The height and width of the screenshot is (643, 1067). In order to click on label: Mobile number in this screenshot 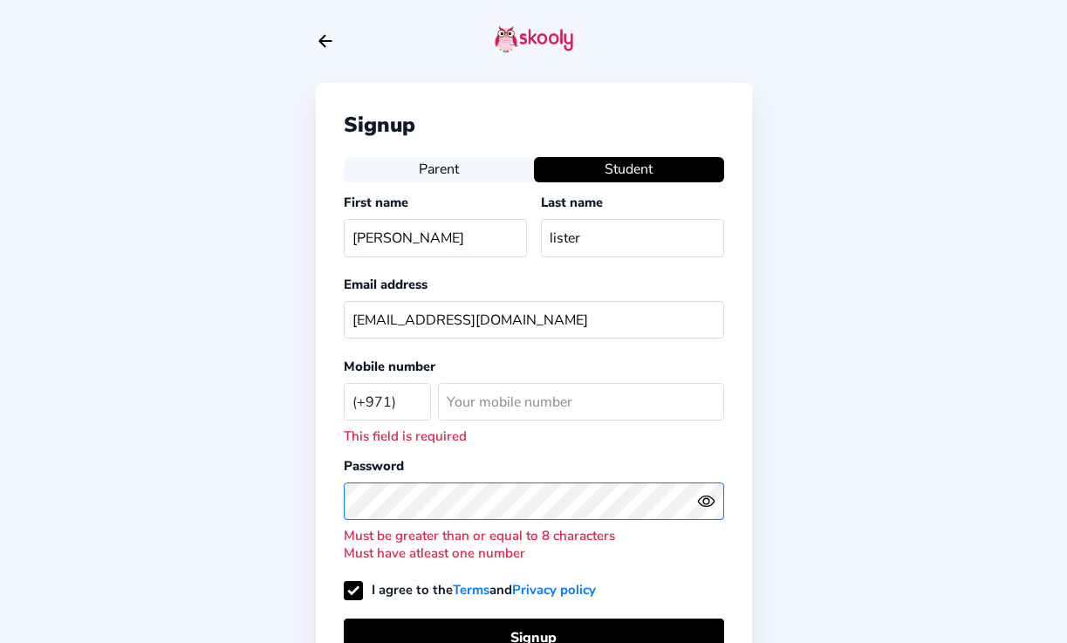, I will do `click(389, 366)`.